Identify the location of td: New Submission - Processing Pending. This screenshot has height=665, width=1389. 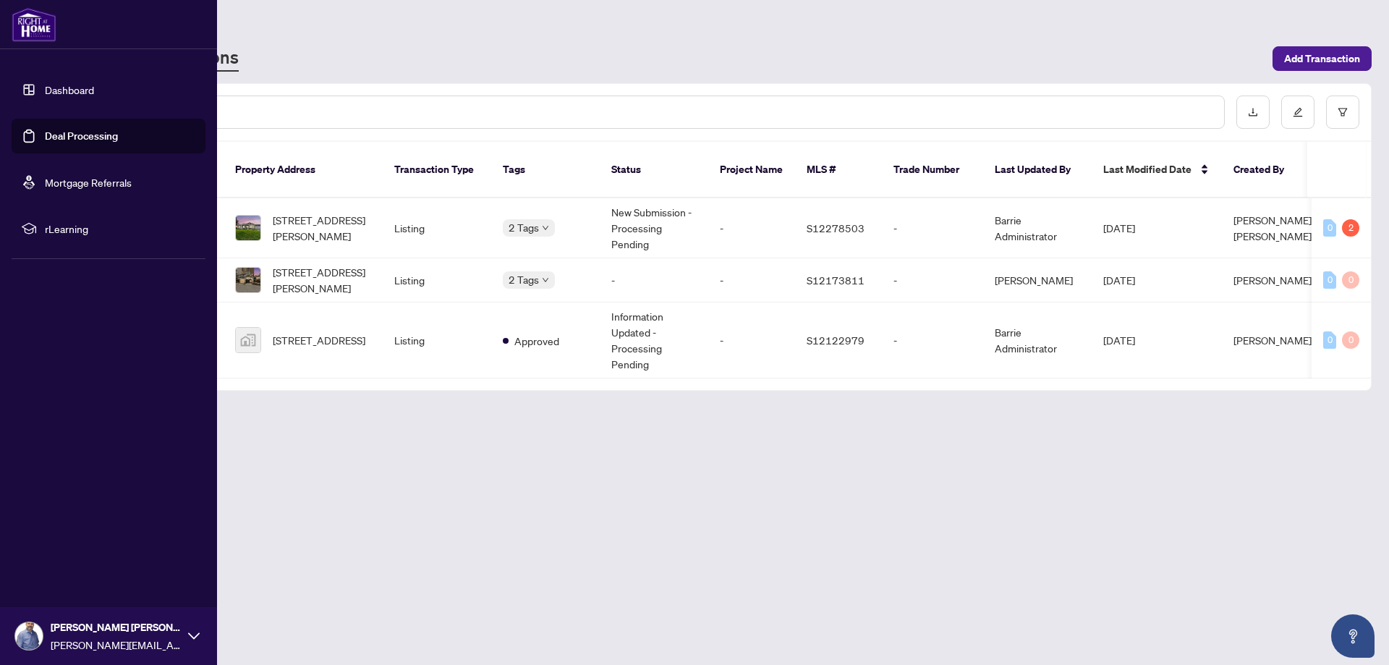
(654, 228).